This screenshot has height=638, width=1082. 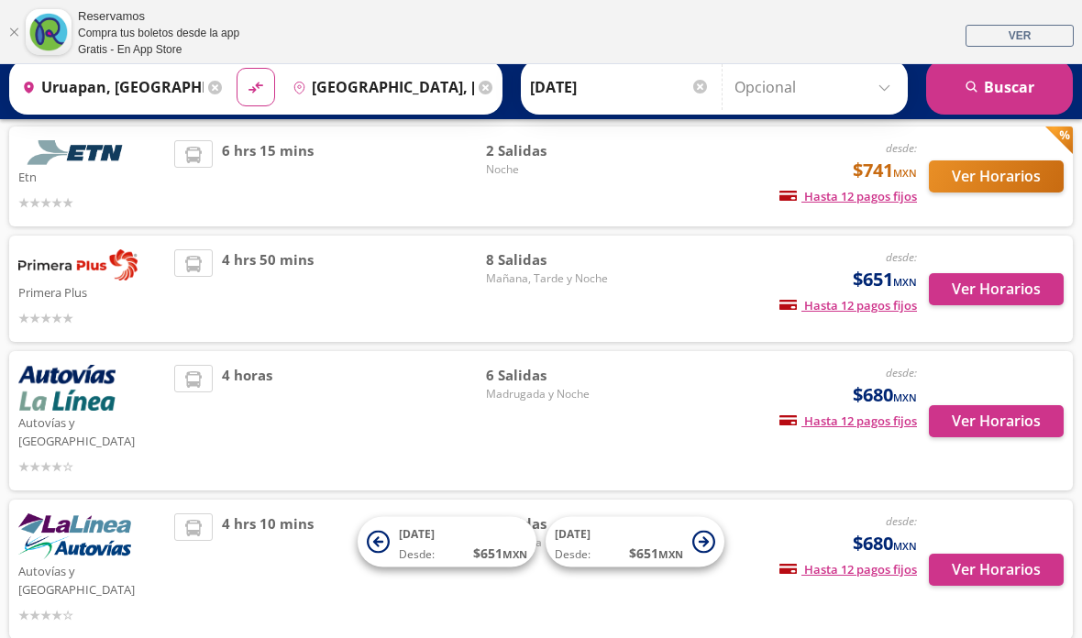 What do you see at coordinates (78, 265) in the screenshot?
I see `img: Primera Plus` at bounding box center [78, 265].